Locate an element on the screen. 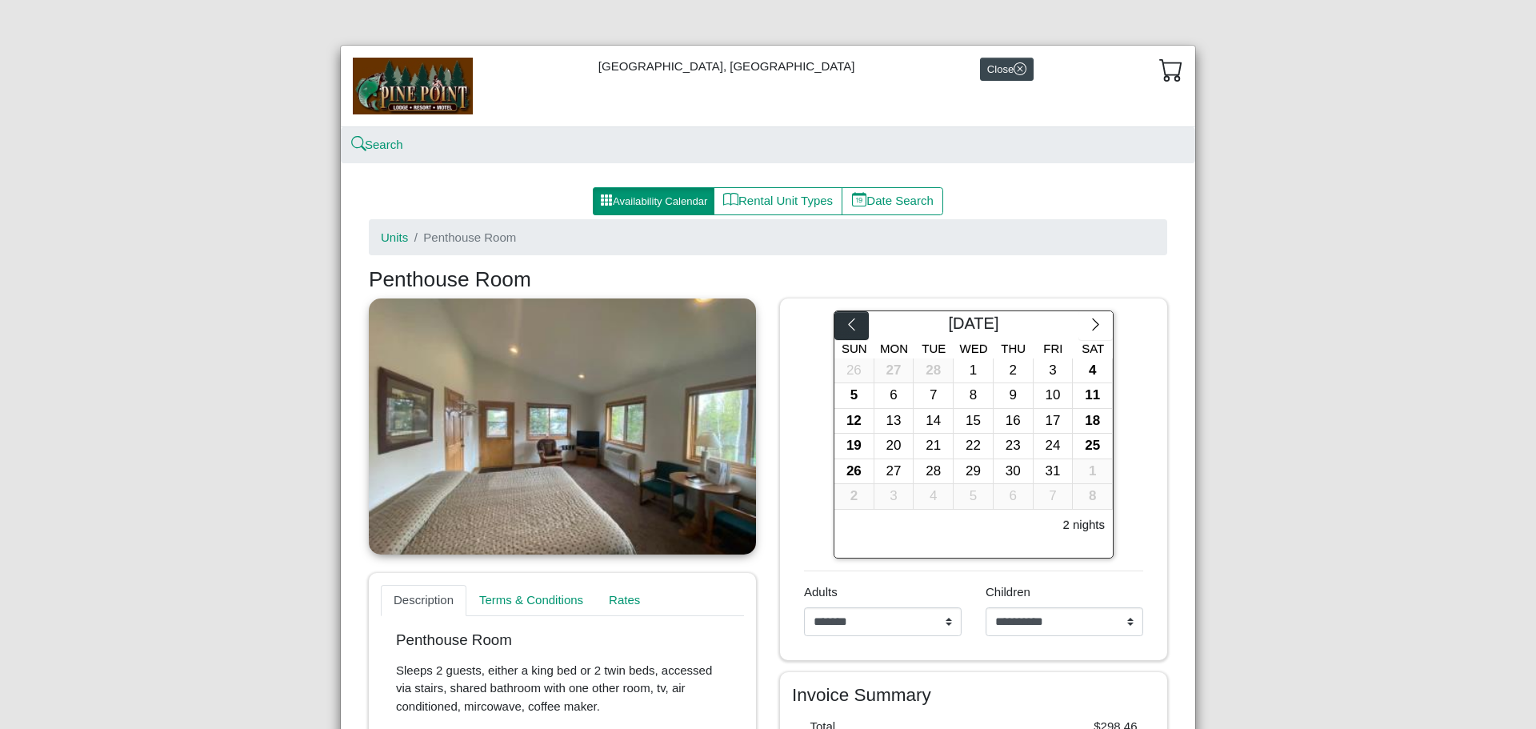 This screenshot has height=729, width=1536. svg: search is located at coordinates (358, 144).